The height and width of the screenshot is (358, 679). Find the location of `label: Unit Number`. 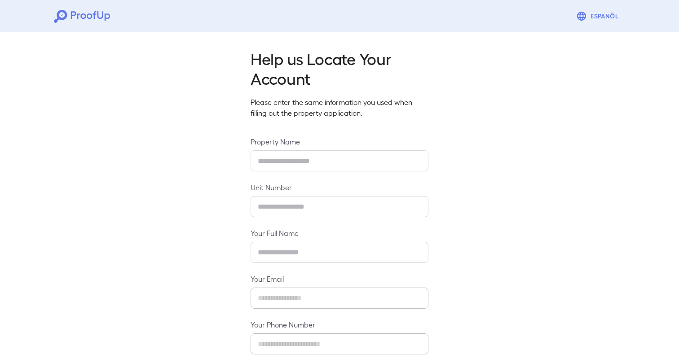

label: Unit Number is located at coordinates (339, 187).